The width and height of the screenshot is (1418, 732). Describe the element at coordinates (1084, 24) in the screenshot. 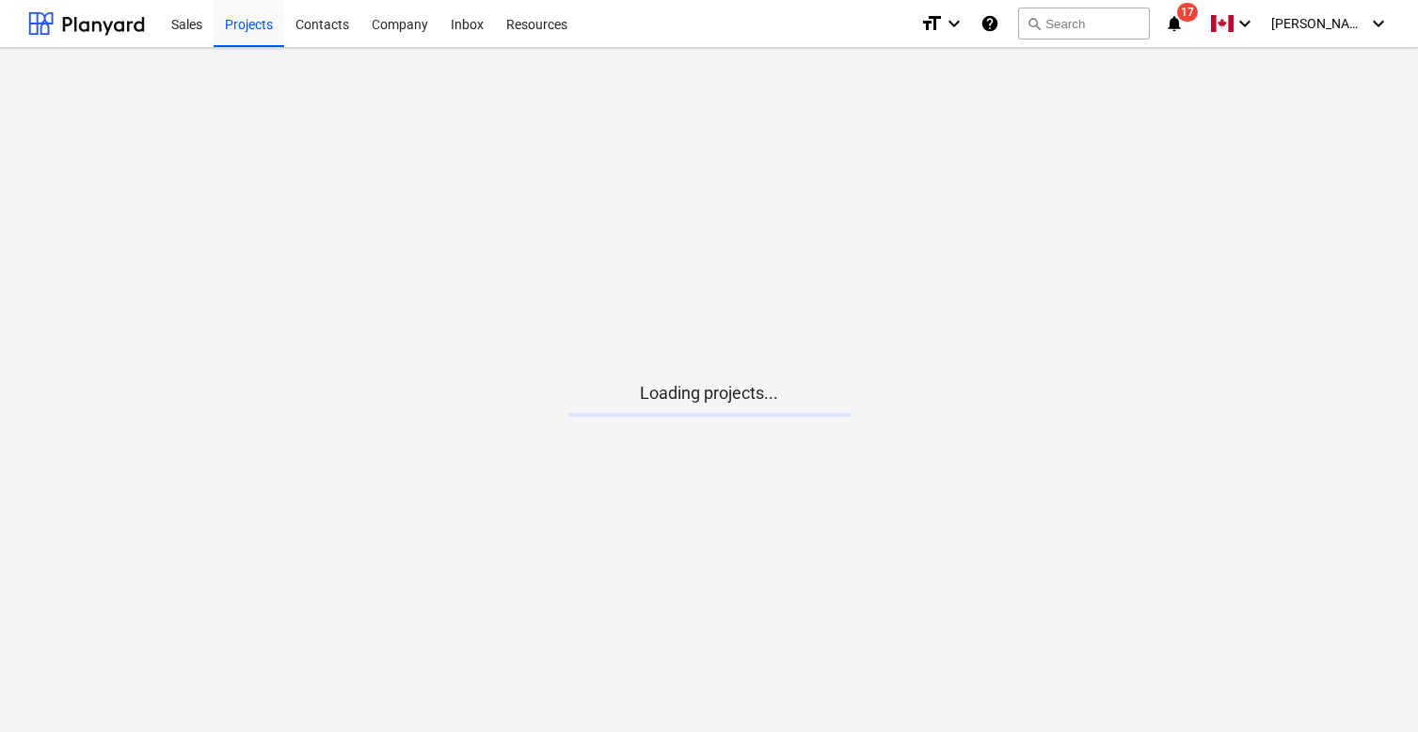

I see `button: Search` at that location.